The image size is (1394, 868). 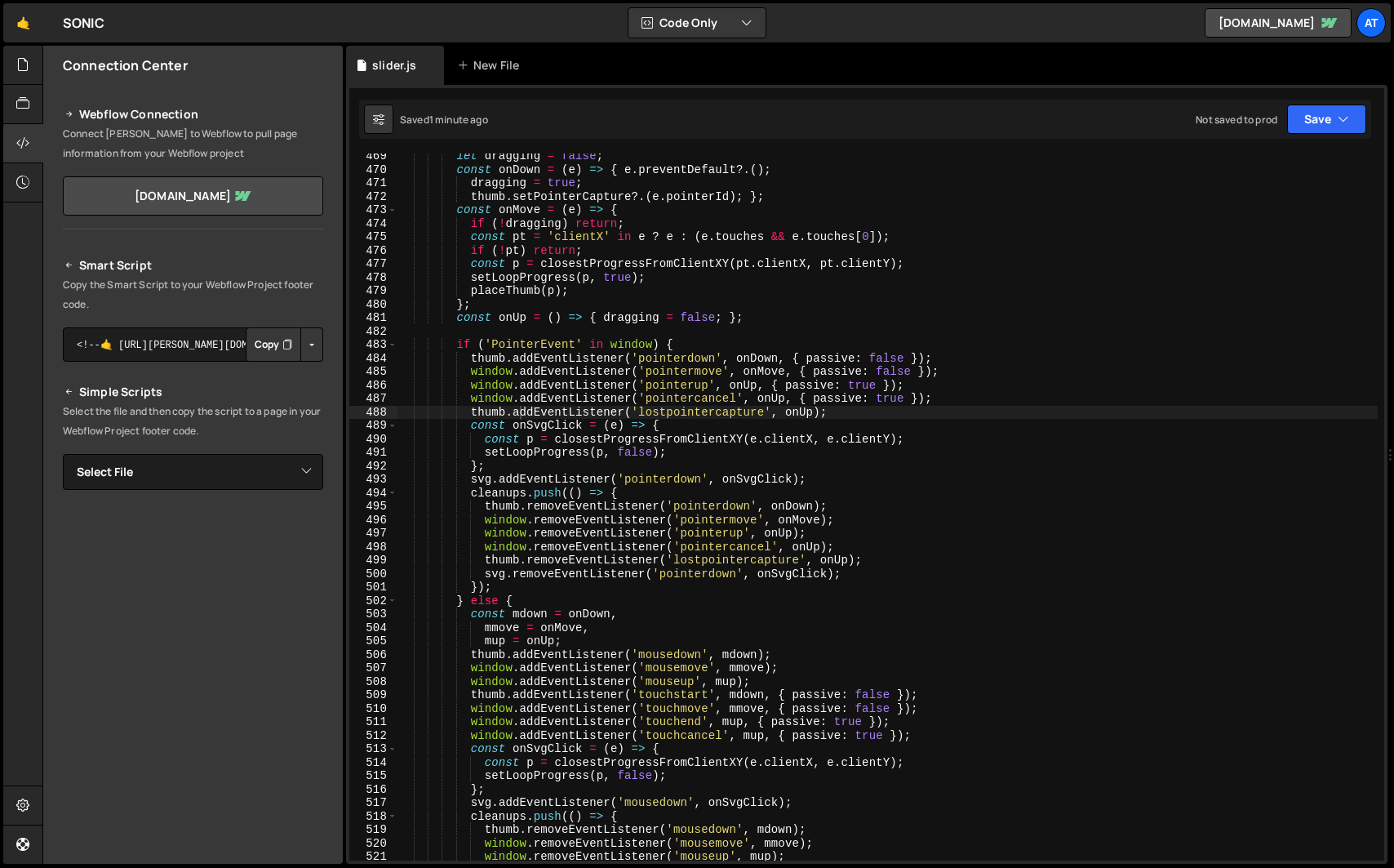 What do you see at coordinates (373, 749) in the screenshot?
I see `div: 513` at bounding box center [373, 749].